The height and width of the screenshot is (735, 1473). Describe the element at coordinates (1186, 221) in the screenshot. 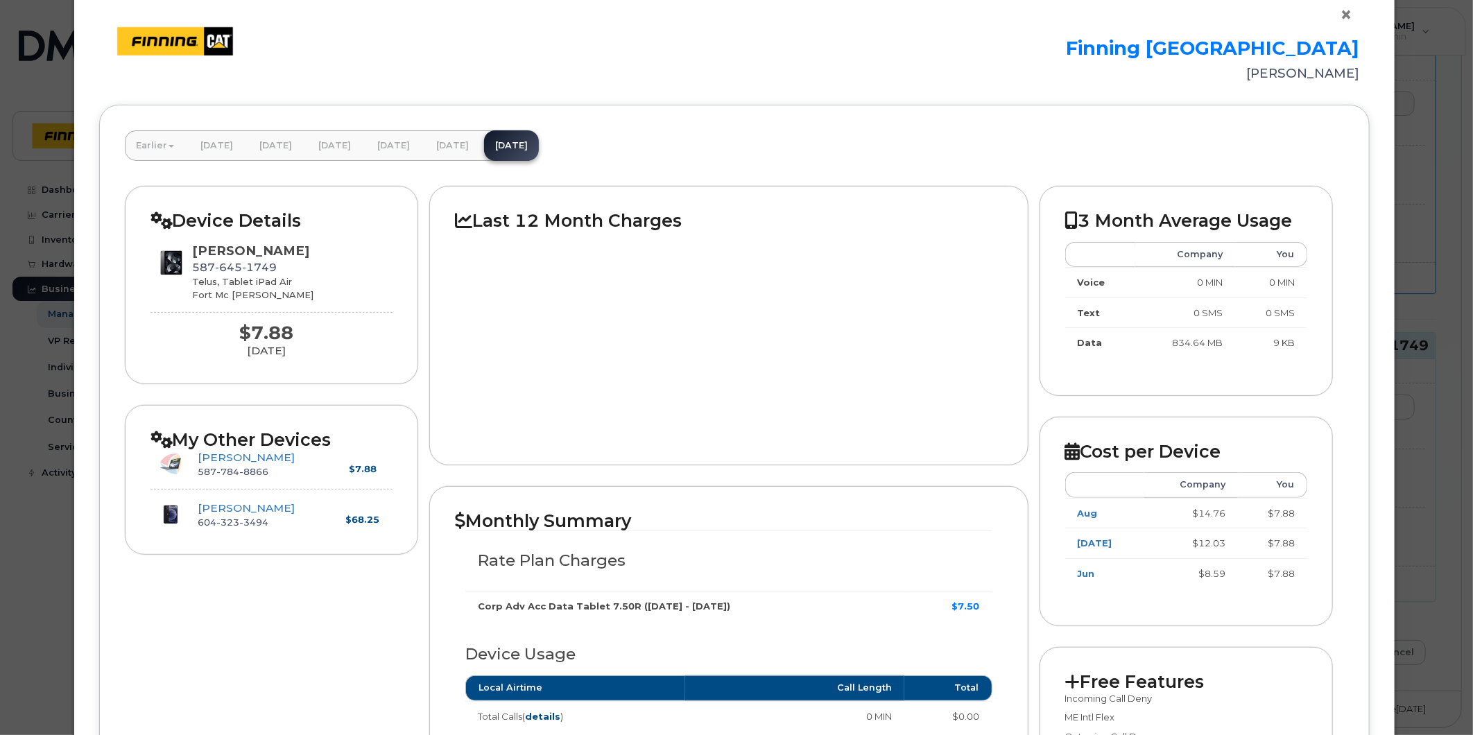

I see `h2: 3 Month Average Usage` at that location.